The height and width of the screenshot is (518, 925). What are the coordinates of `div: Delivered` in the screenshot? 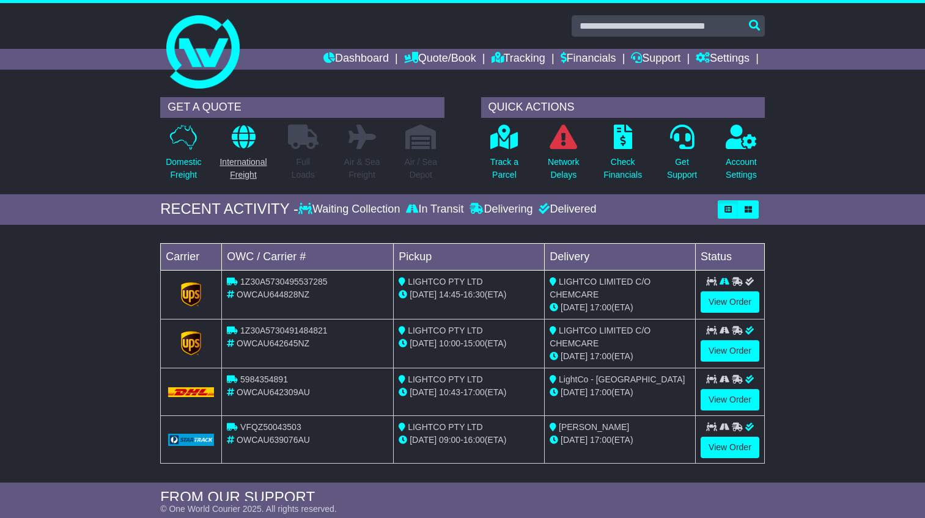 It's located at (565, 210).